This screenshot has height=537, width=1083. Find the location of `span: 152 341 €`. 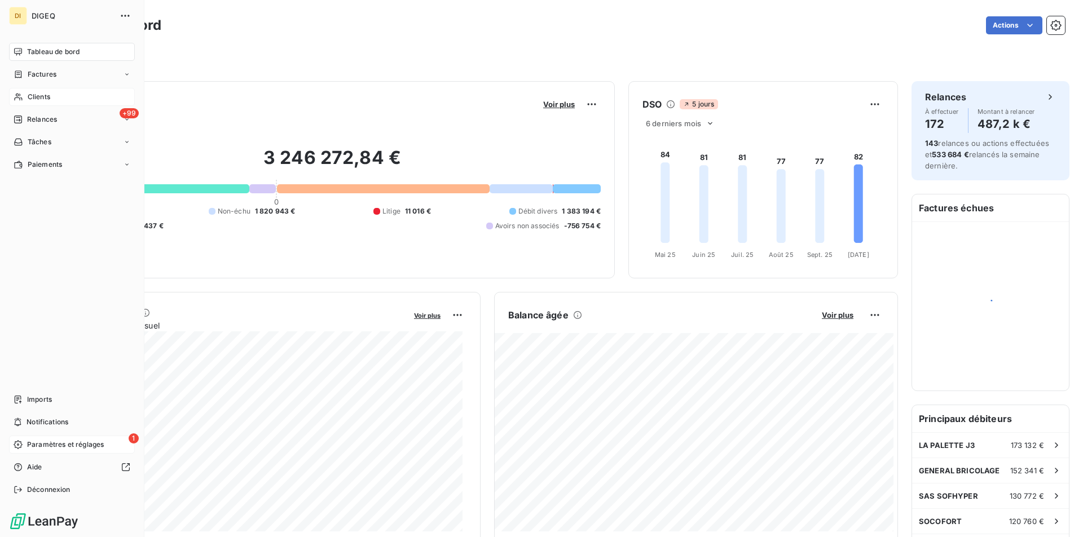

span: 152 341 € is located at coordinates (1027, 471).